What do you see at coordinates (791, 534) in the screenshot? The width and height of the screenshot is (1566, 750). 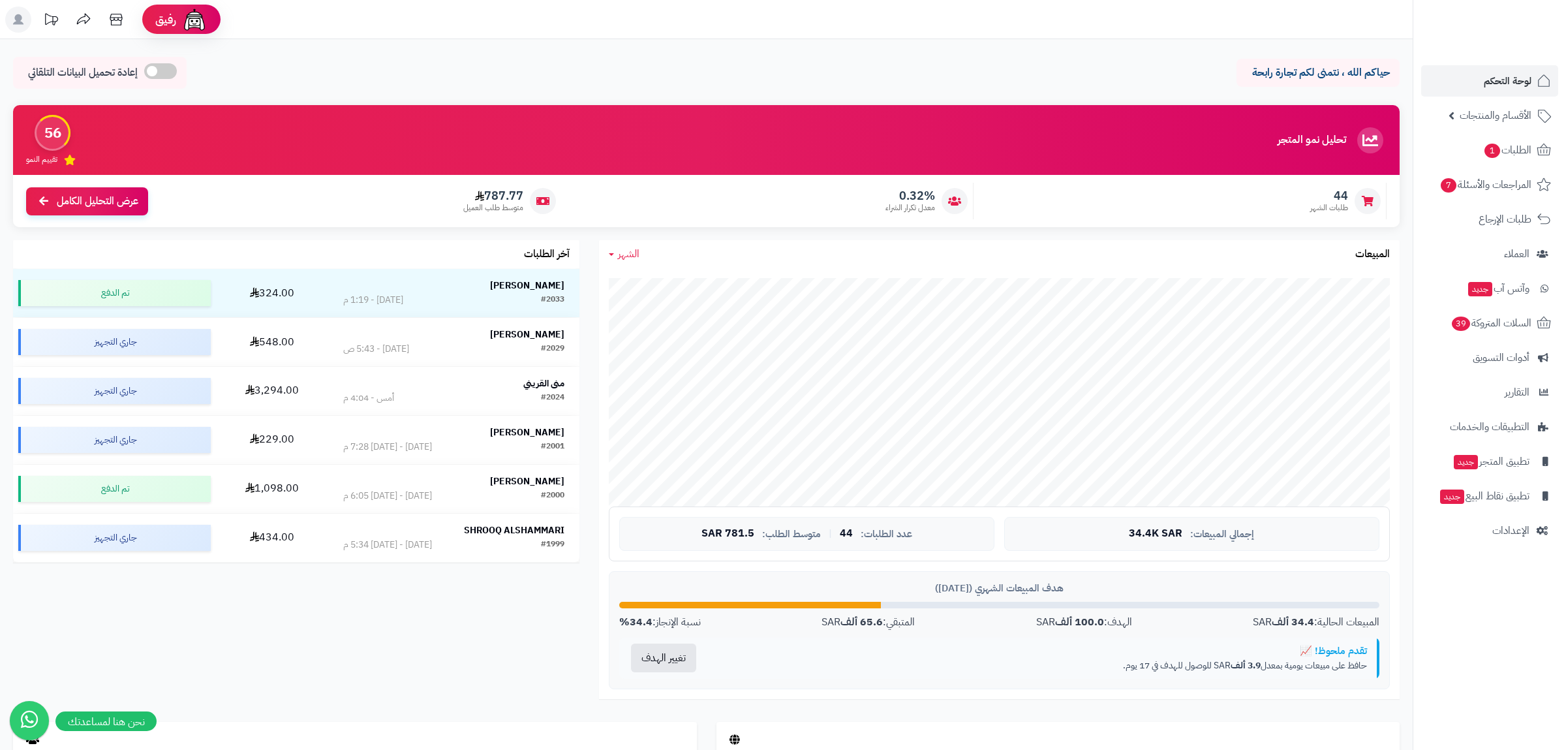 I see `span: متوسط الطلب:` at bounding box center [791, 534].